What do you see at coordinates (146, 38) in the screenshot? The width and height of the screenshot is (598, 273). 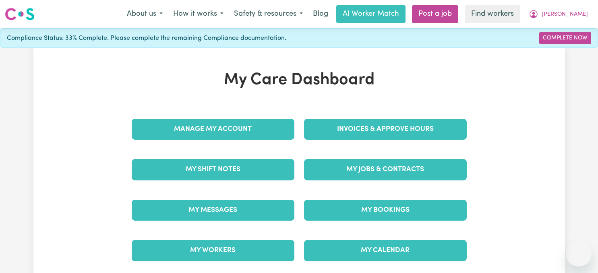 I see `span: Compliance Status: 33% Complete. Please complete the remaining Compliance documentation.` at bounding box center [146, 38].